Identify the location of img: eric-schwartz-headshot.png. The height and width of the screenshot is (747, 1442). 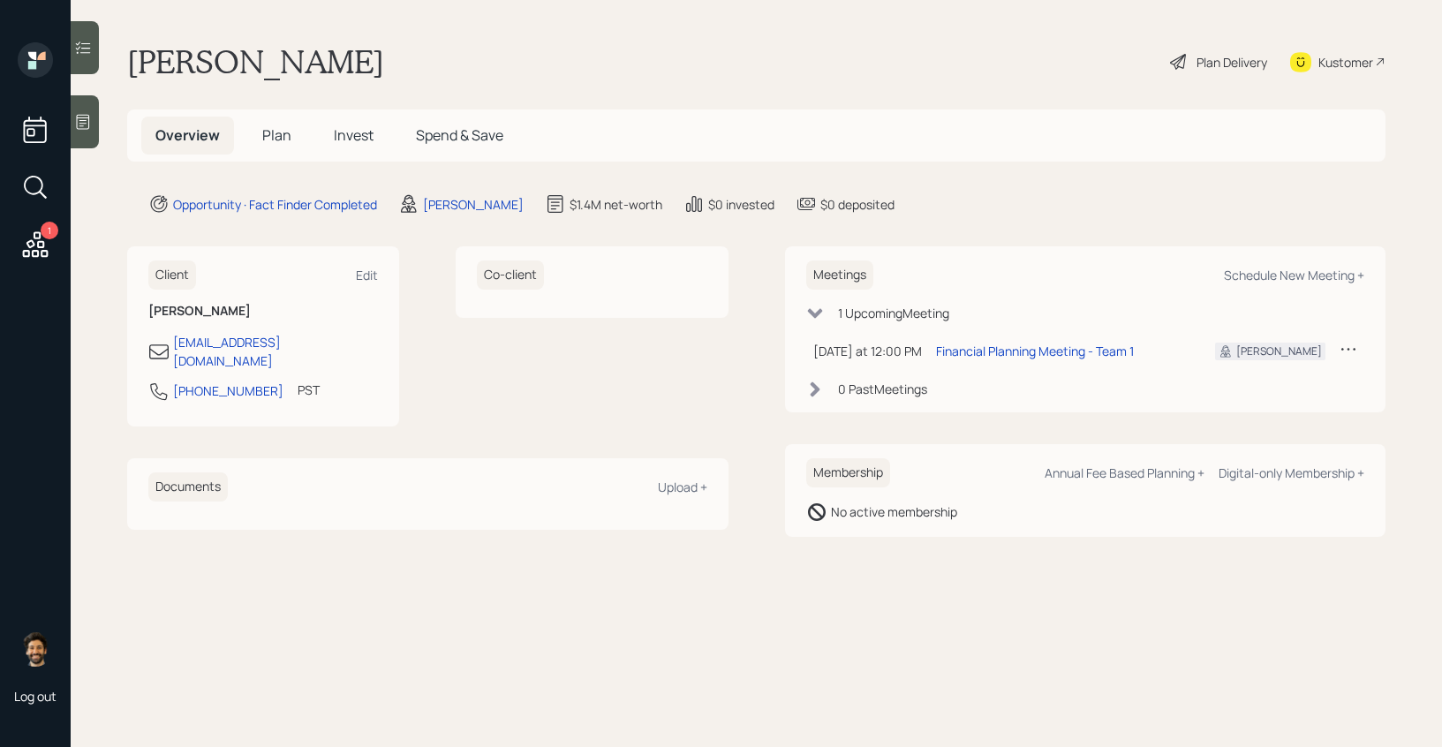
(35, 649).